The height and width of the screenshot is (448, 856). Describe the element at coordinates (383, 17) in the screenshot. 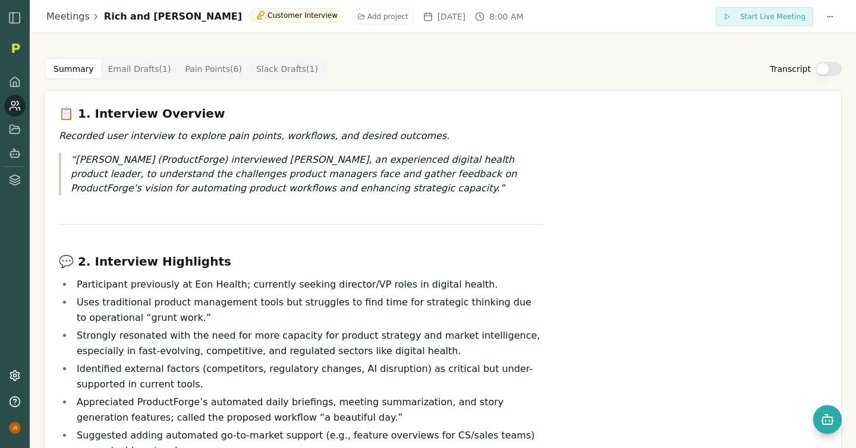

I see `button: Add project` at that location.